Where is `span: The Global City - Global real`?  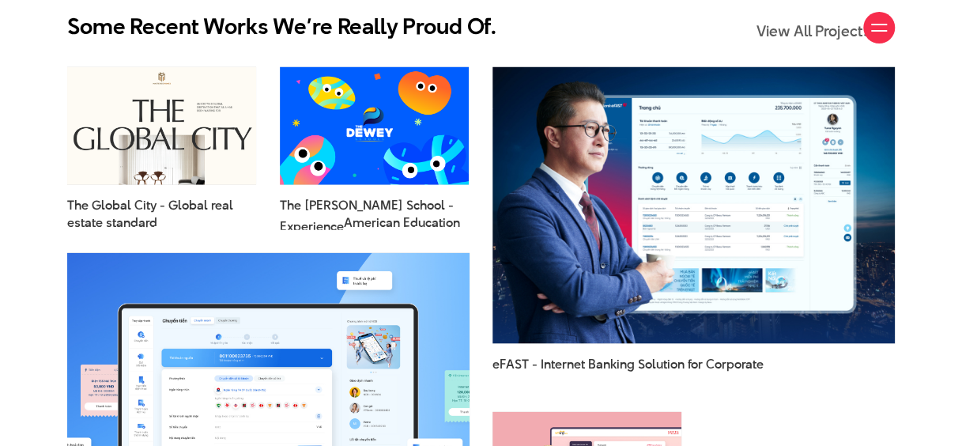 span: The Global City - Global real is located at coordinates (161, 213).